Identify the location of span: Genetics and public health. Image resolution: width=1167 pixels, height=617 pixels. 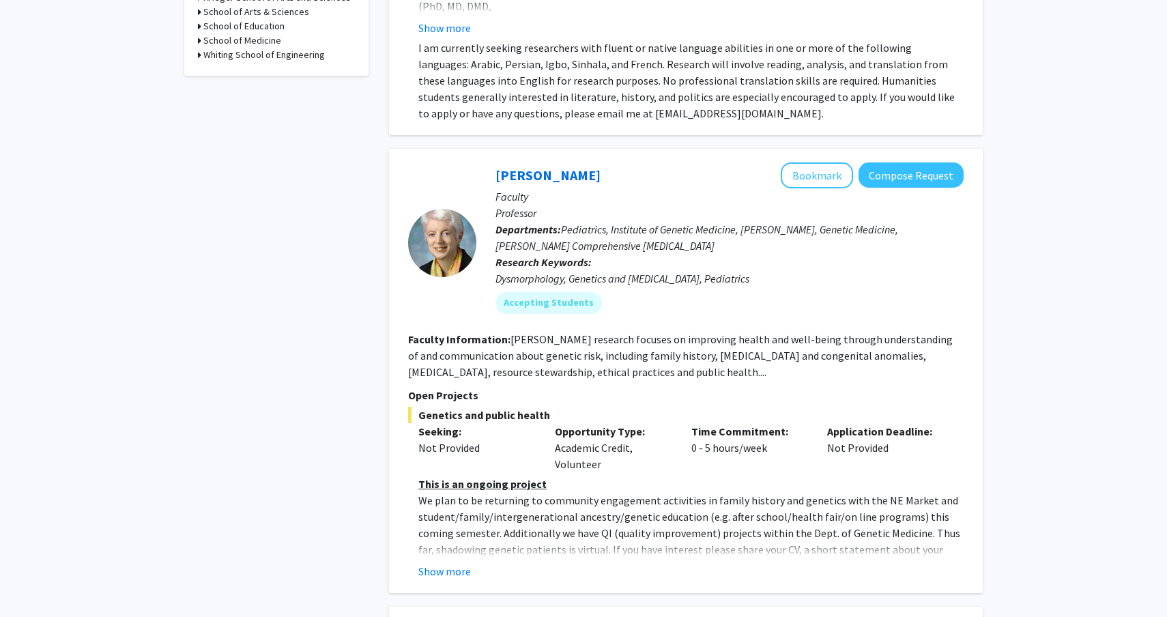
(686, 415).